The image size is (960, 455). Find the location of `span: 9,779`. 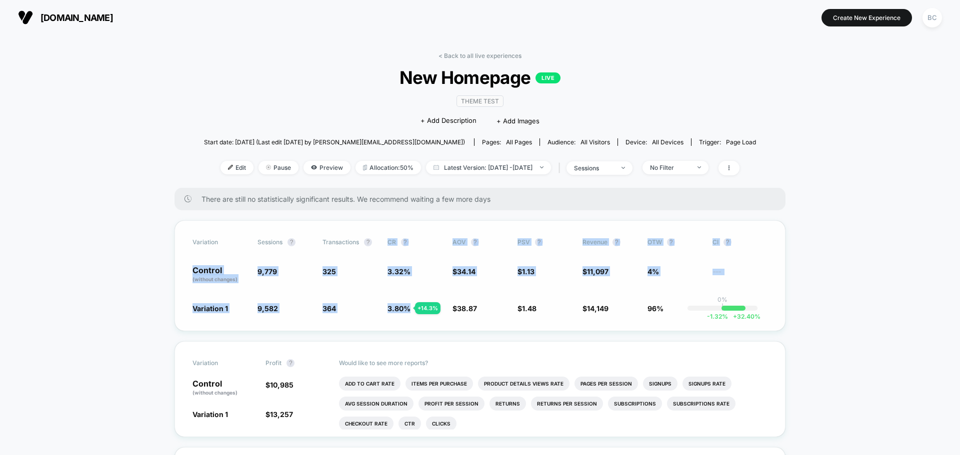

span: 9,779 is located at coordinates (267, 271).